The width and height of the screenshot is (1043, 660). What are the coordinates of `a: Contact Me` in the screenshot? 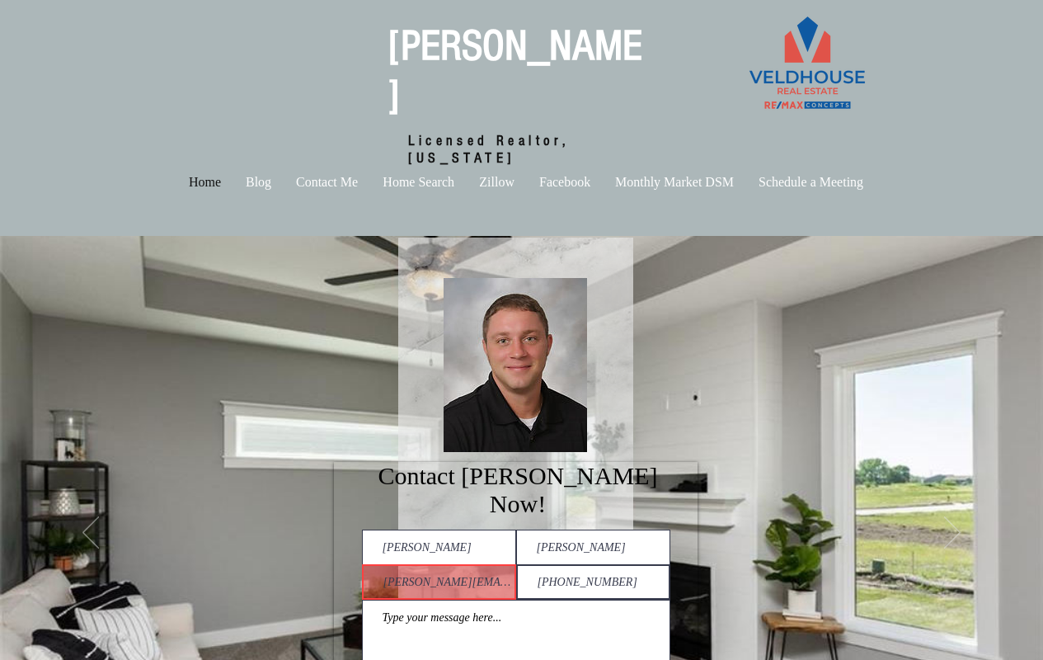 It's located at (327, 181).